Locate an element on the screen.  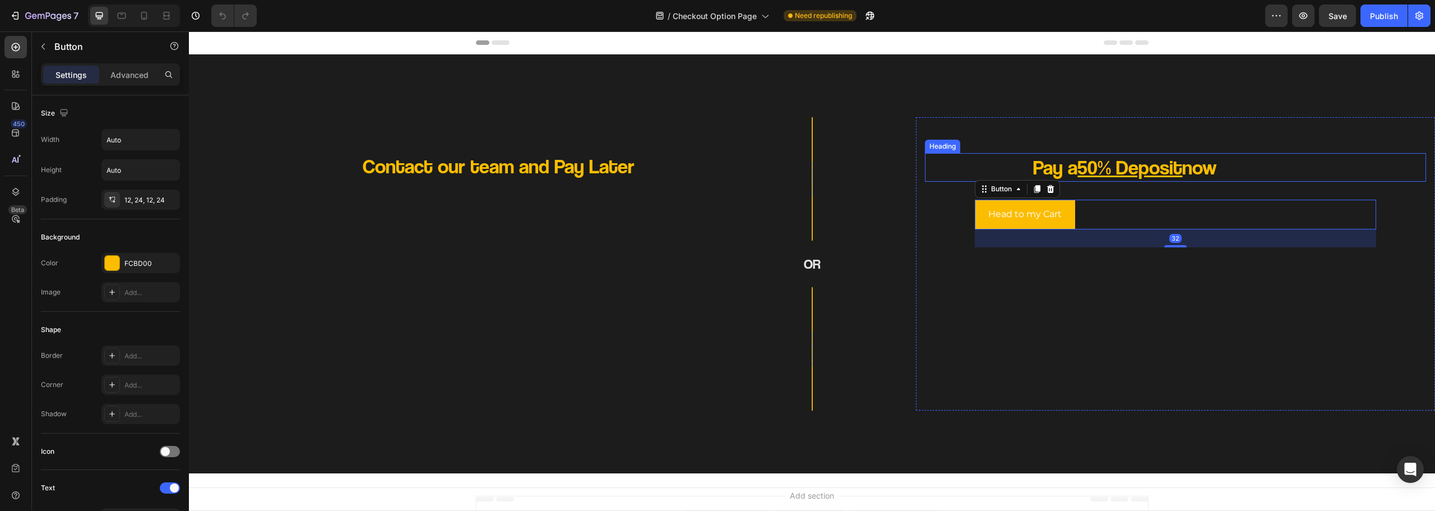
div: Beta is located at coordinates (17, 210).